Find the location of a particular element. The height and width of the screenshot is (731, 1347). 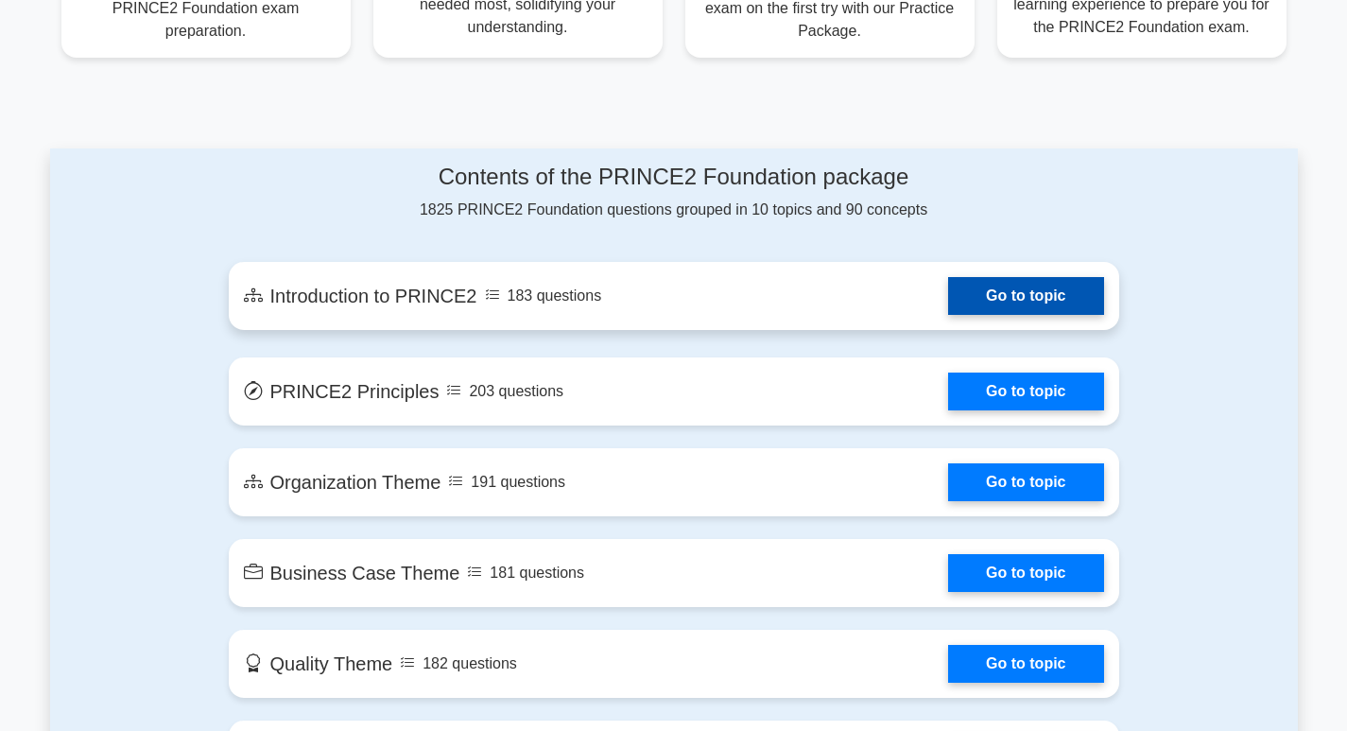

h4: Contents of the PRINCE2 Foundation package is located at coordinates (674, 177).